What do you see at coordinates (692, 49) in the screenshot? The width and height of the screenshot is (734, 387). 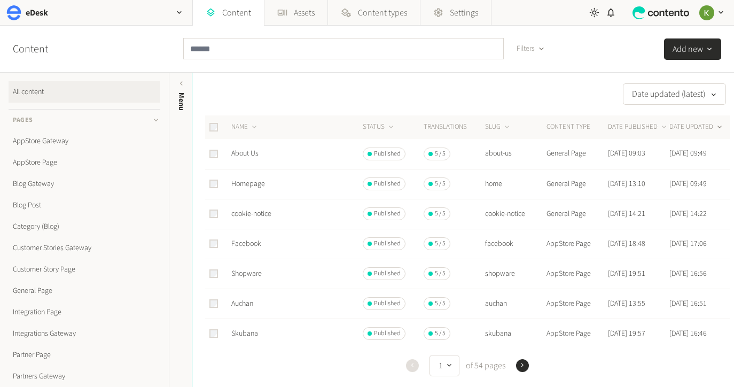 I see `button: Add new` at bounding box center [692, 49].